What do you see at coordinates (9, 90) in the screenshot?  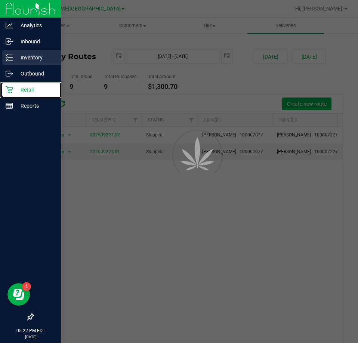 I see `inline-svg: Retail` at bounding box center [9, 90].